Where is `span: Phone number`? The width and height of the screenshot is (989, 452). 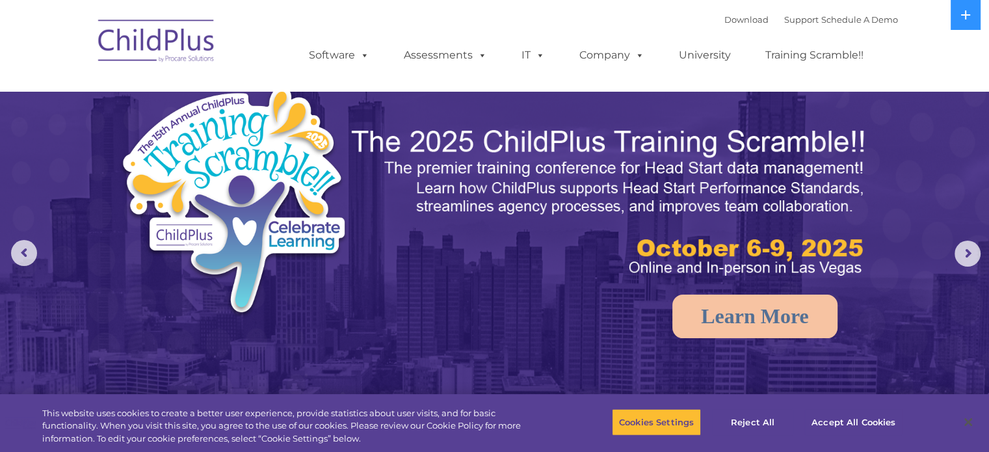
span: Phone number is located at coordinates (208, 144).